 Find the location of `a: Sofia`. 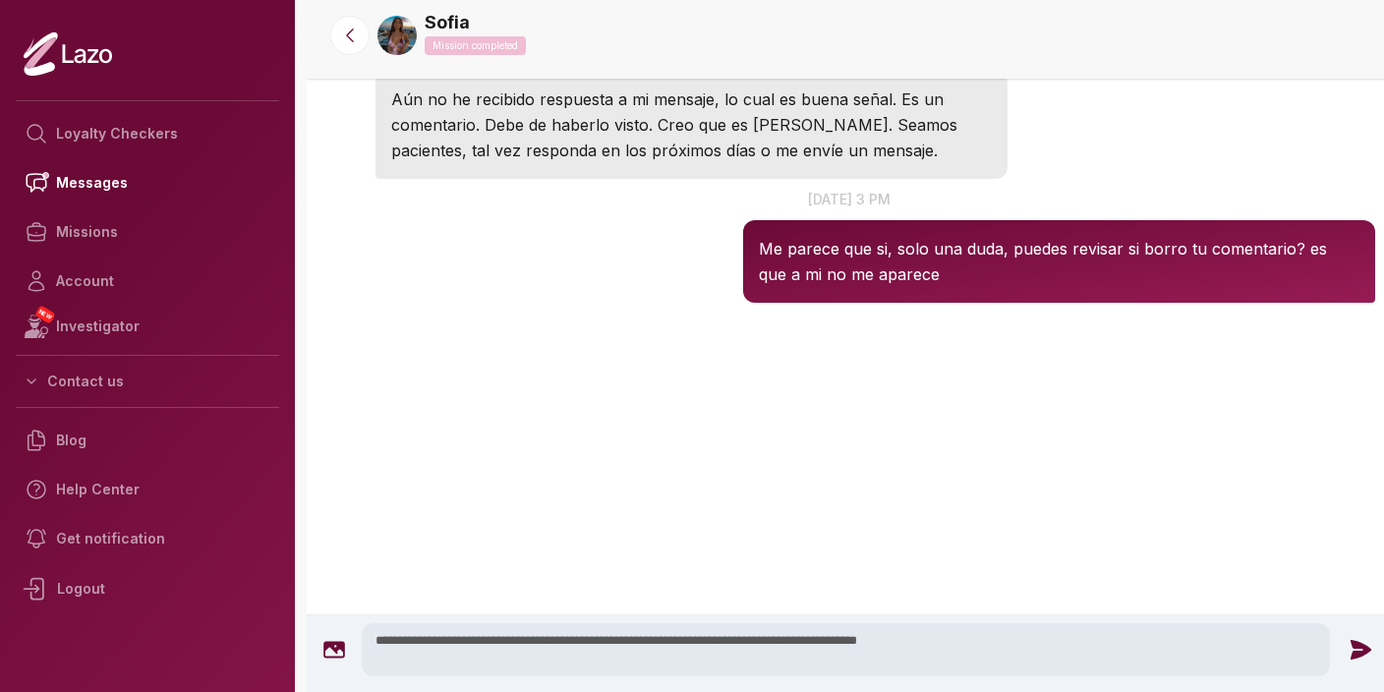

a: Sofia is located at coordinates (447, 23).